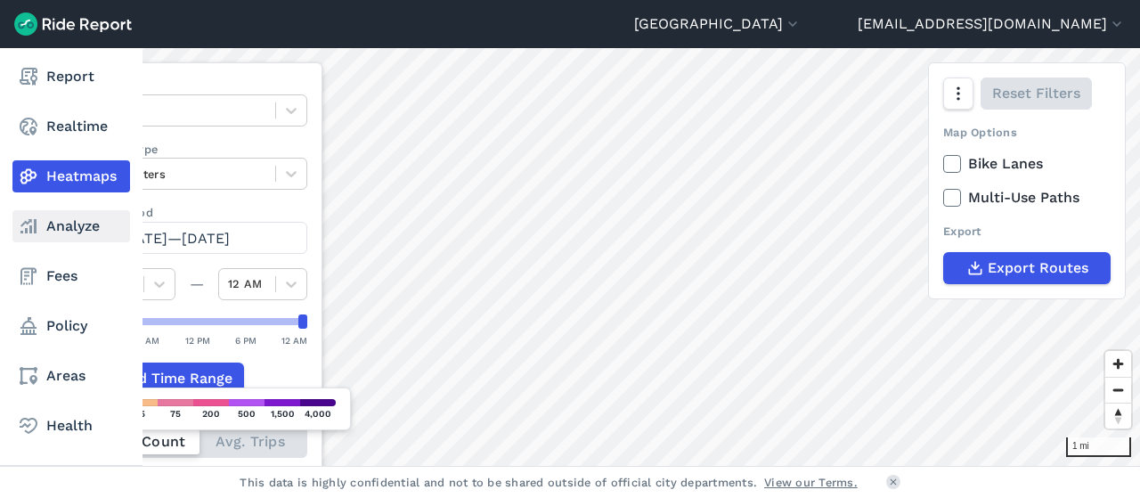 Image resolution: width=1140 pixels, height=498 pixels. Describe the element at coordinates (71, 226) in the screenshot. I see `a: Analyze` at that location.